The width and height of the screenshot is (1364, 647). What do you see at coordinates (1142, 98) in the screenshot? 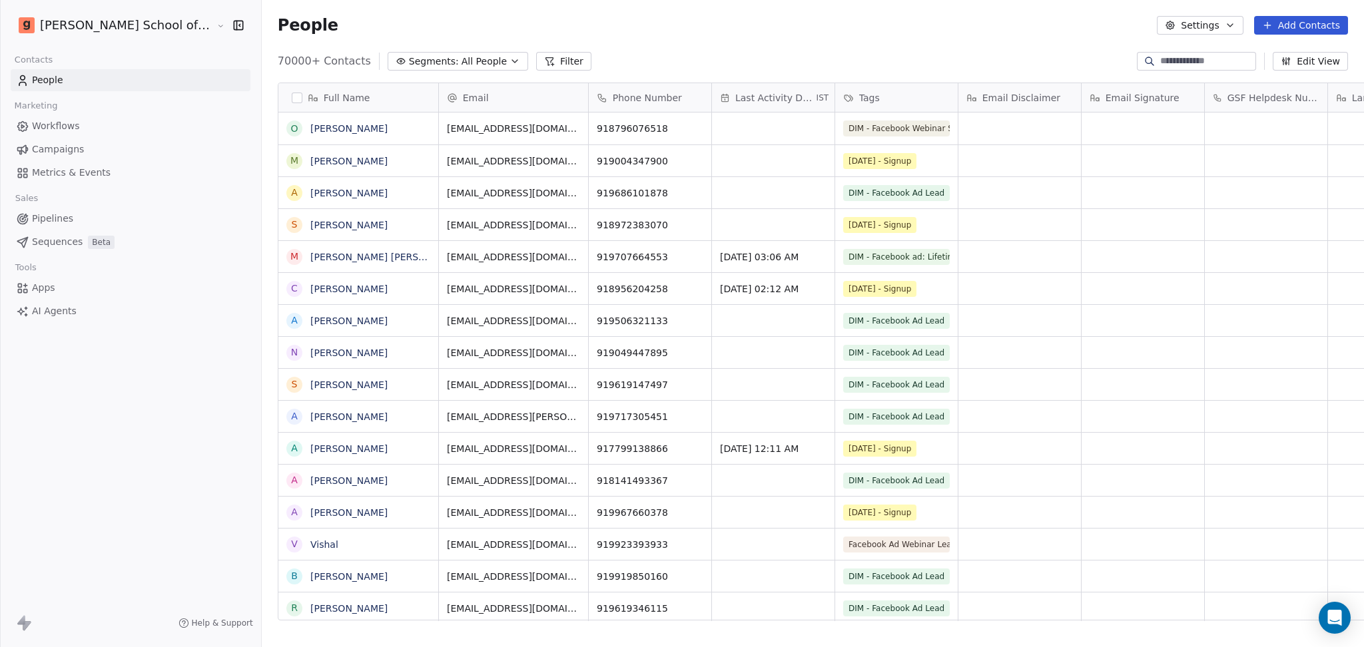
I see `span: Email Signature` at bounding box center [1142, 98].